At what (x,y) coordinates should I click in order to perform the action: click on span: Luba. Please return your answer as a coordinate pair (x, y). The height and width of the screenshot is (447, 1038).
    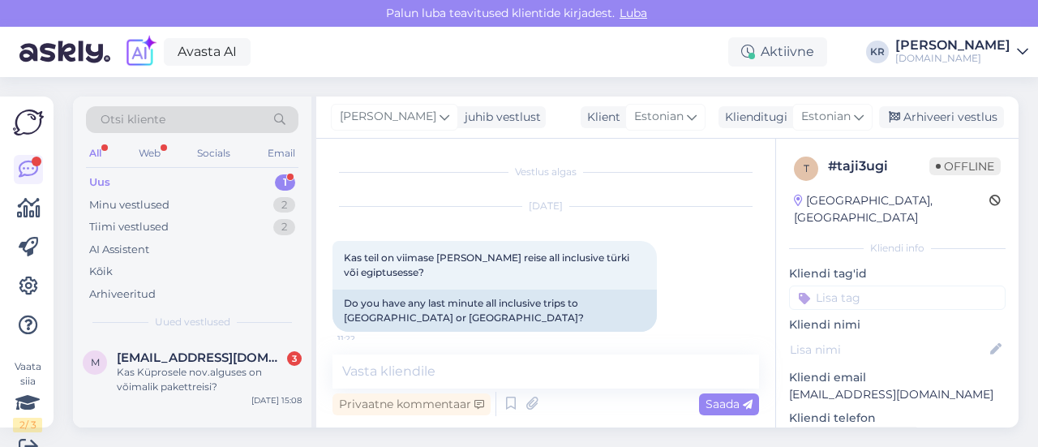
    Looking at the image, I should click on (633, 13).